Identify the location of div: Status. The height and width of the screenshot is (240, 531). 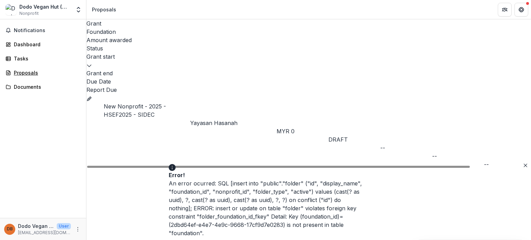
(309, 48).